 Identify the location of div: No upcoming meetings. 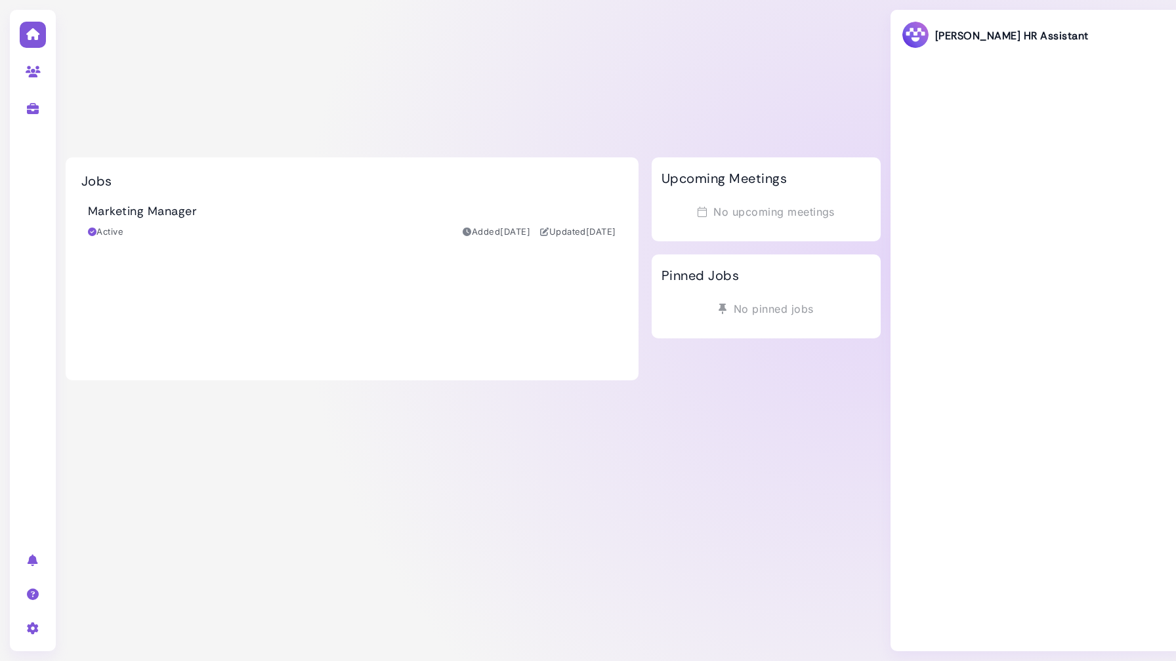
(766, 212).